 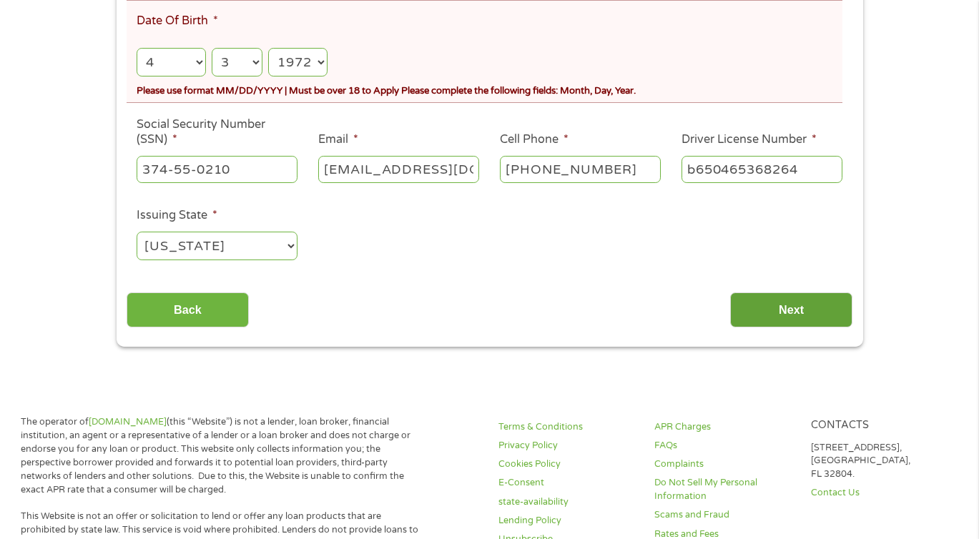 I want to click on label: Cell Phone, so click(x=534, y=139).